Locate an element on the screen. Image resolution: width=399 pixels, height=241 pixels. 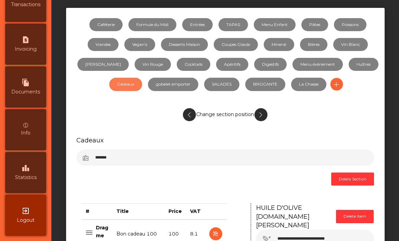
button: Delete Section is located at coordinates (352, 179).